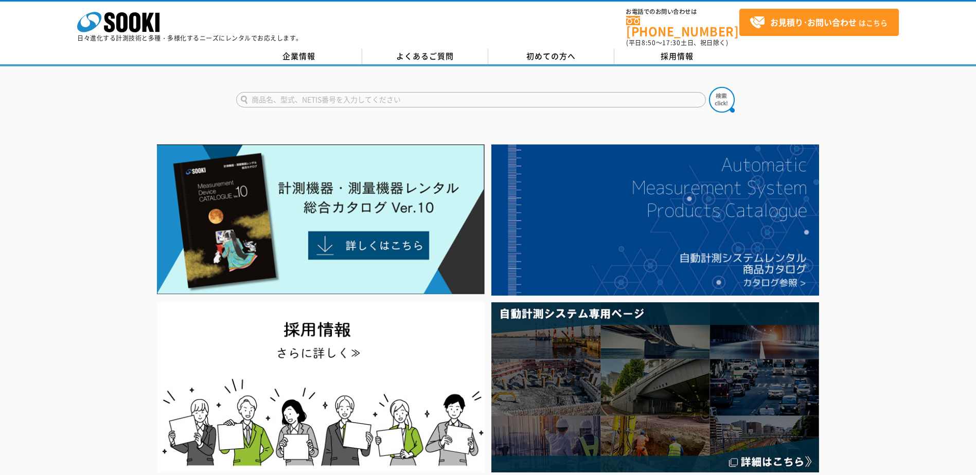 This screenshot has height=475, width=976. Describe the element at coordinates (551, 57) in the screenshot. I see `a: 初めての方へ` at that location.